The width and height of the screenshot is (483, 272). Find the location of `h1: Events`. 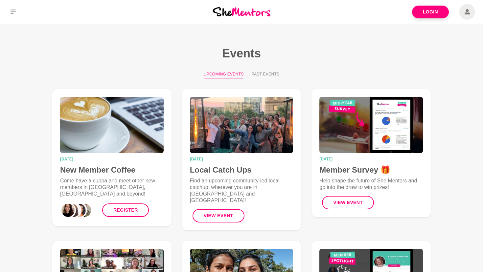

h1: Events is located at coordinates (241, 53).